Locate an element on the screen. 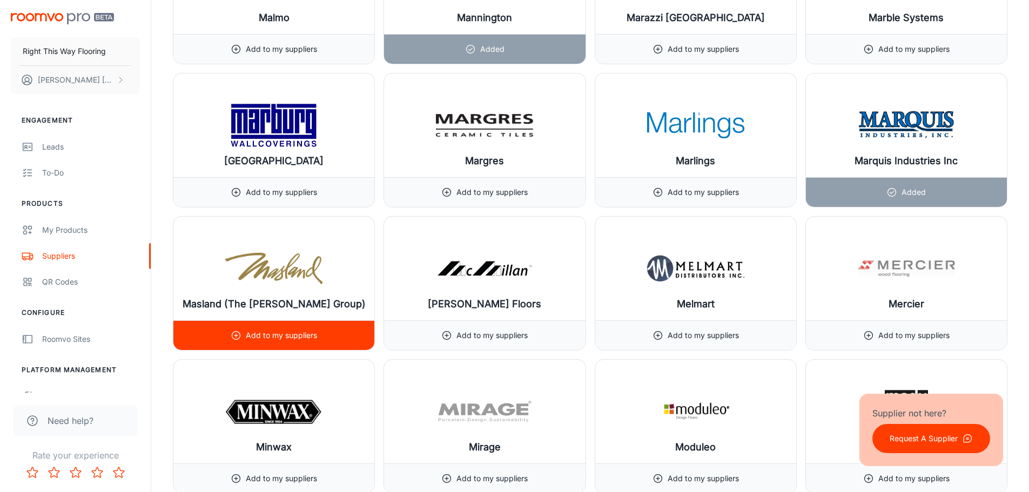 This screenshot has height=492, width=1029. h6: Margres is located at coordinates (484, 161).